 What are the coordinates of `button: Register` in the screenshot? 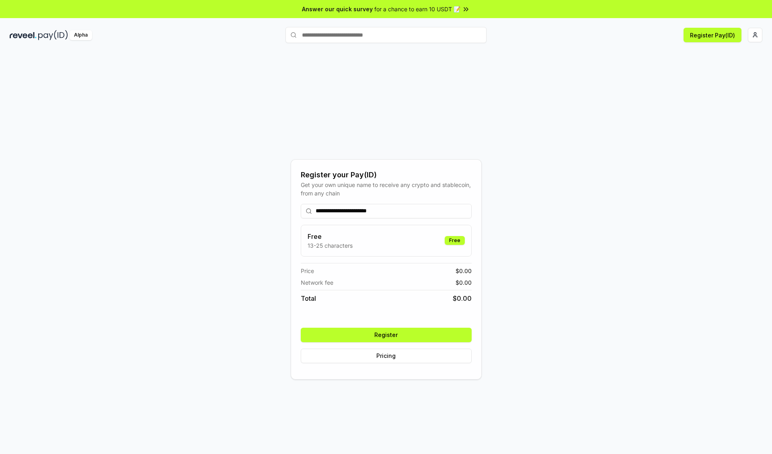 It's located at (386, 335).